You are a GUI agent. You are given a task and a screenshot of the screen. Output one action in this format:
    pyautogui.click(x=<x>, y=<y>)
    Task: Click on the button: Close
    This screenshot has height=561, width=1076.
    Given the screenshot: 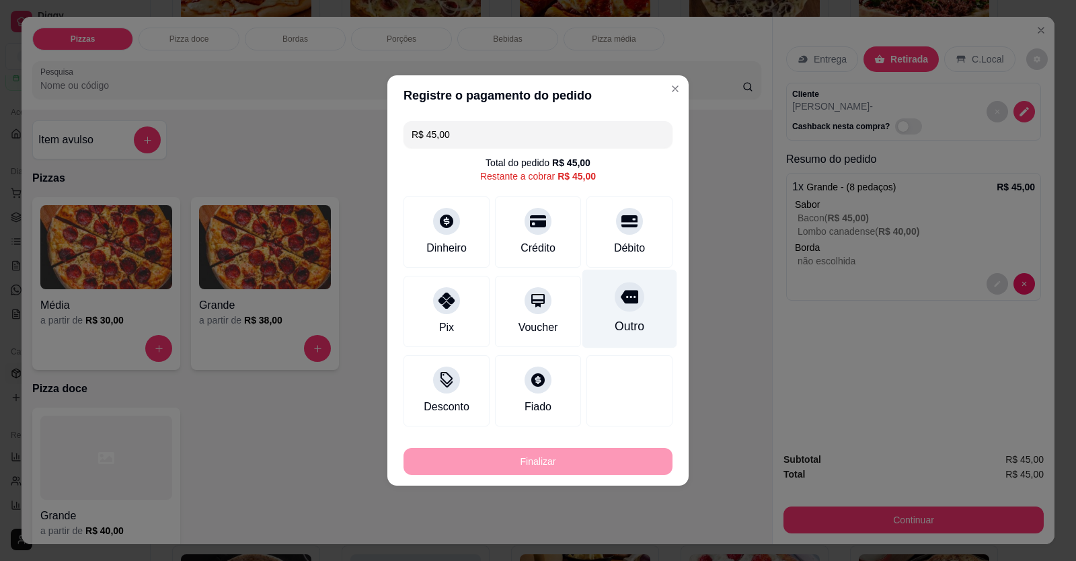 What is the action you would take?
    pyautogui.click(x=675, y=89)
    